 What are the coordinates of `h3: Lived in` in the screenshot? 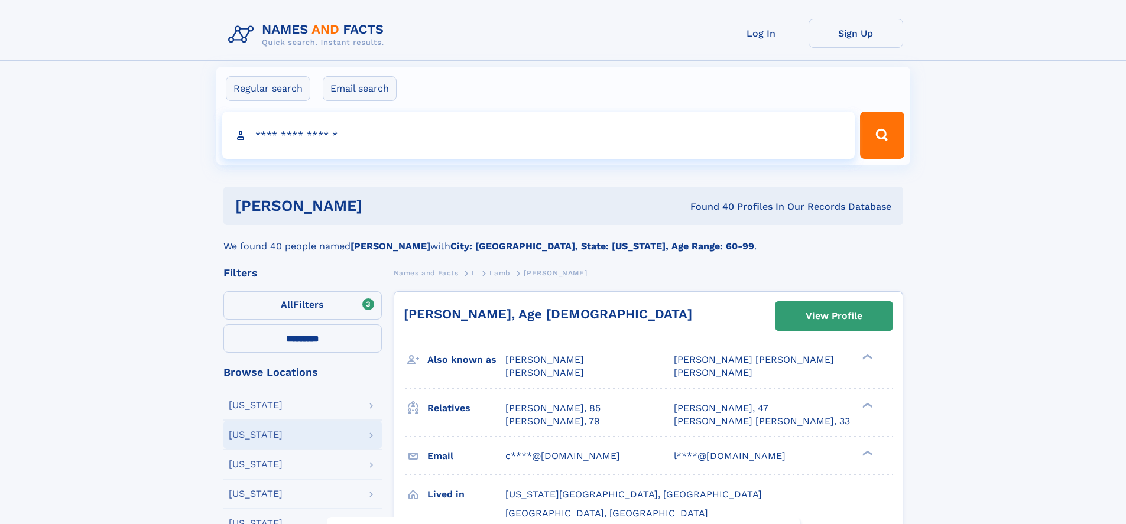 It's located at (466, 495).